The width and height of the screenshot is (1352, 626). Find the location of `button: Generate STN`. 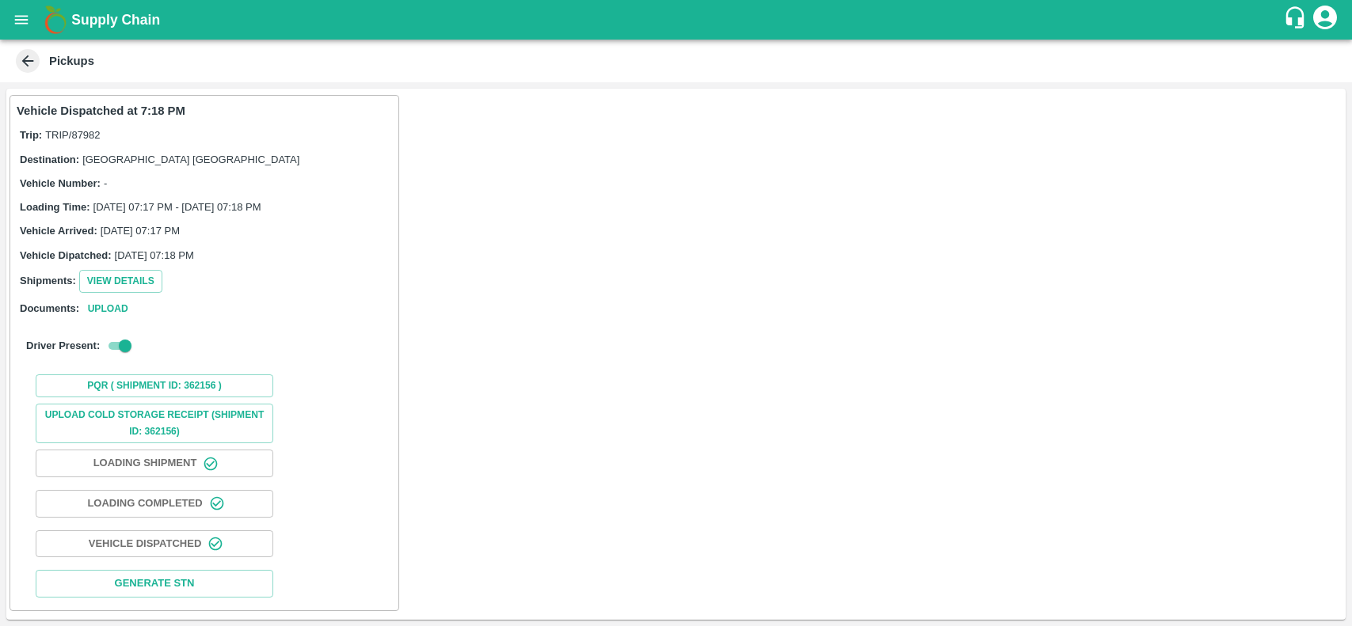

button: Generate STN is located at coordinates (154, 584).